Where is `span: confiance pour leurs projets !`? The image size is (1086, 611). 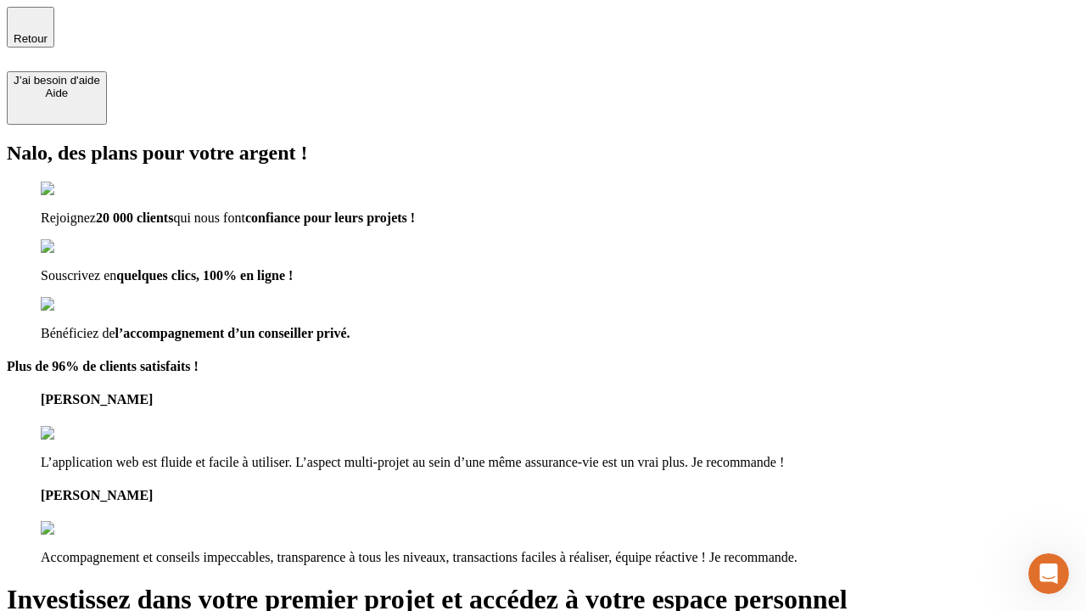 span: confiance pour leurs projets ! is located at coordinates (330, 217).